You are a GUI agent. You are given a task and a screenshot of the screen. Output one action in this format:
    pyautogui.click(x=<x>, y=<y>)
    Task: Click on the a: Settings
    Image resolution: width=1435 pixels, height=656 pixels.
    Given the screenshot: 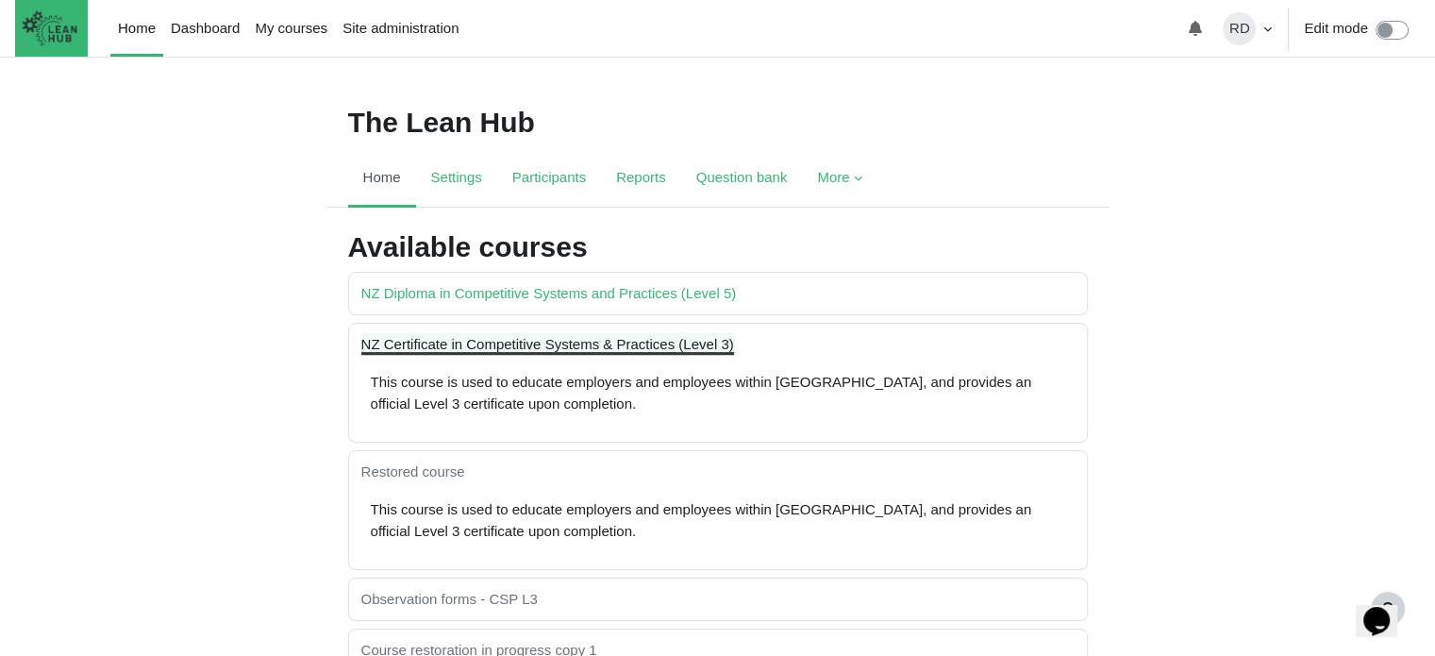 What is the action you would take?
    pyautogui.click(x=457, y=179)
    